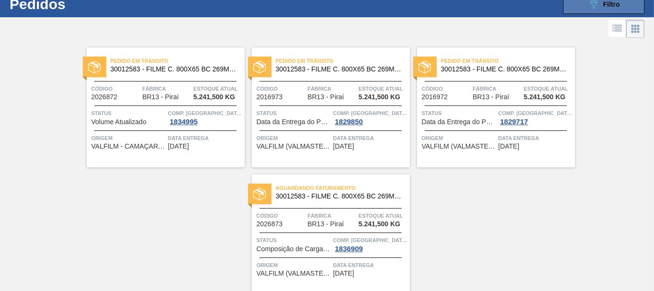 The image size is (654, 291). Describe the element at coordinates (349, 122) in the screenshot. I see `div: 1829850` at that location.